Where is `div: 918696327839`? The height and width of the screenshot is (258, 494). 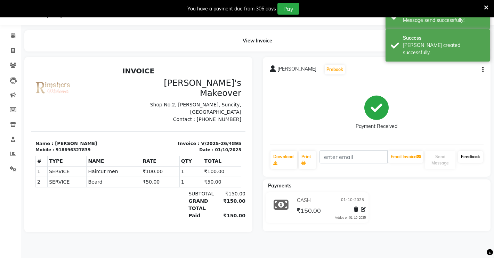
div: 918696327839 is located at coordinates (42, 86).